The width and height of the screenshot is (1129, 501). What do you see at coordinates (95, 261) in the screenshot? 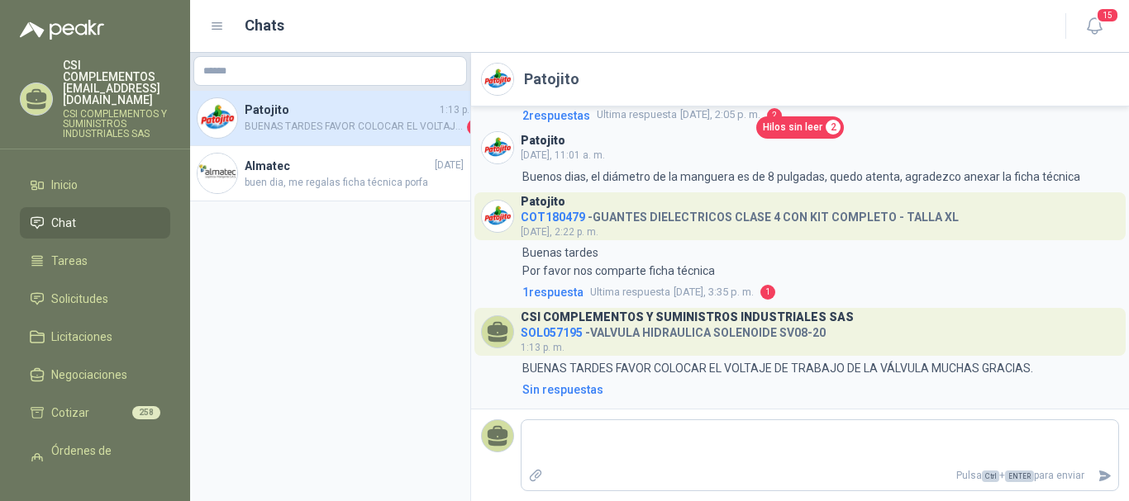
I see `a: Tareas` at bounding box center [95, 261].